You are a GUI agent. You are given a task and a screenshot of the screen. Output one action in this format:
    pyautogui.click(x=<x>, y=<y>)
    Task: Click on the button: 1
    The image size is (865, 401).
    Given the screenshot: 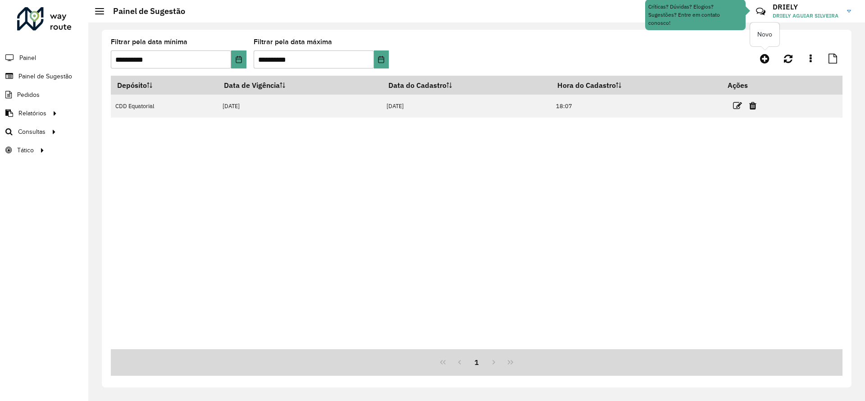 What is the action you would take?
    pyautogui.click(x=477, y=362)
    